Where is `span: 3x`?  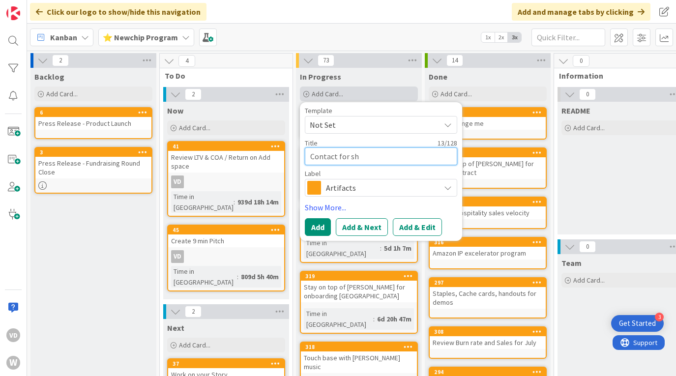 span: 3x is located at coordinates (515, 37).